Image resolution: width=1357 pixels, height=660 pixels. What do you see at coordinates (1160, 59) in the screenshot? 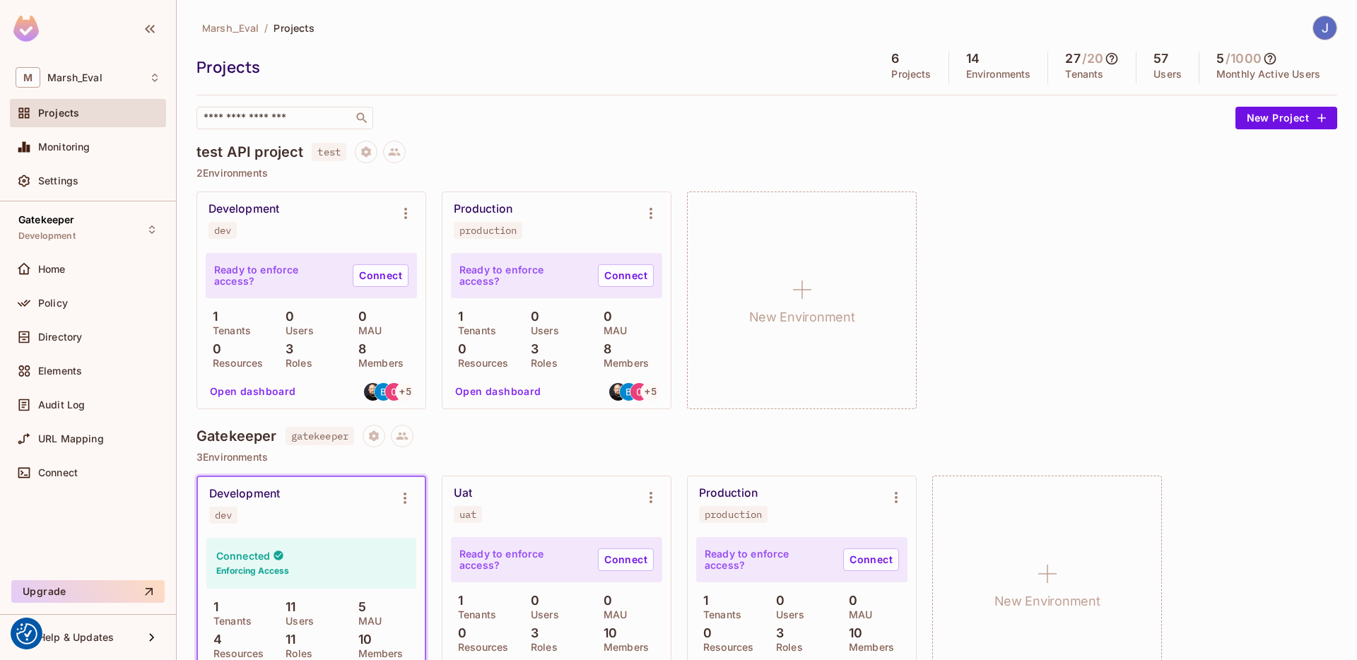
I see `h5: 57` at bounding box center [1160, 59].